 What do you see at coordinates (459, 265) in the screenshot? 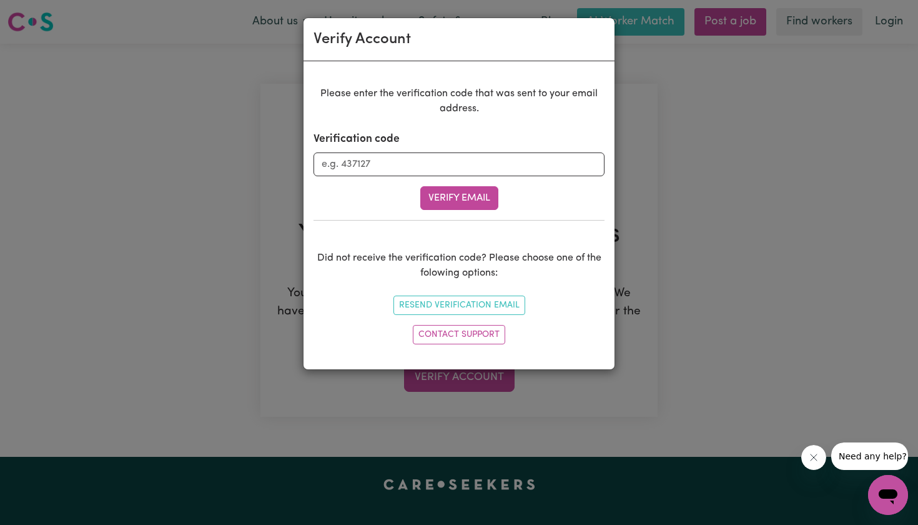
I see `p: Did not receive the verification code? Please choose one of the folowing options:` at bounding box center [459, 265].